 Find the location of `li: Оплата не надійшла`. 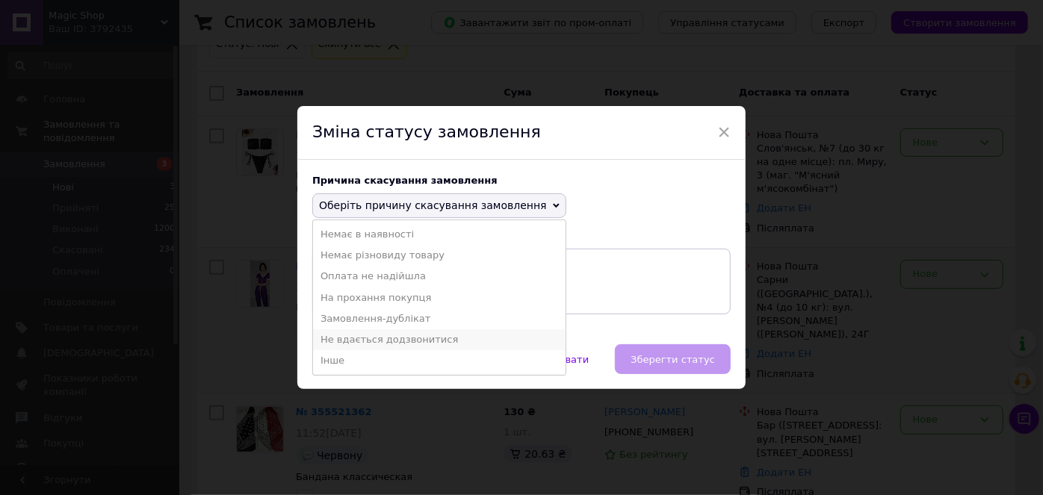

li: Оплата не надійшла is located at coordinates (439, 276).